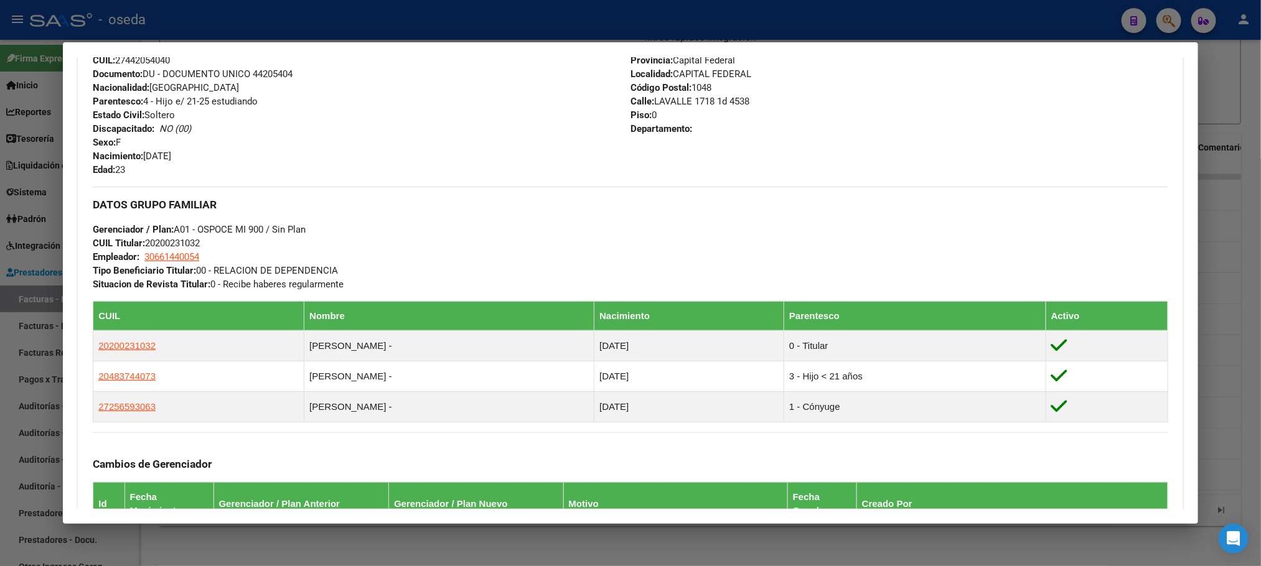 The width and height of the screenshot is (1261, 566). Describe the element at coordinates (127, 376) in the screenshot. I see `span: 20483744073` at that location.